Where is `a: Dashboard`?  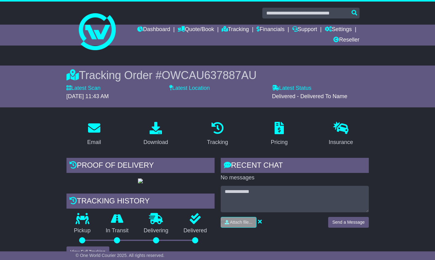 a: Dashboard is located at coordinates (153, 30).